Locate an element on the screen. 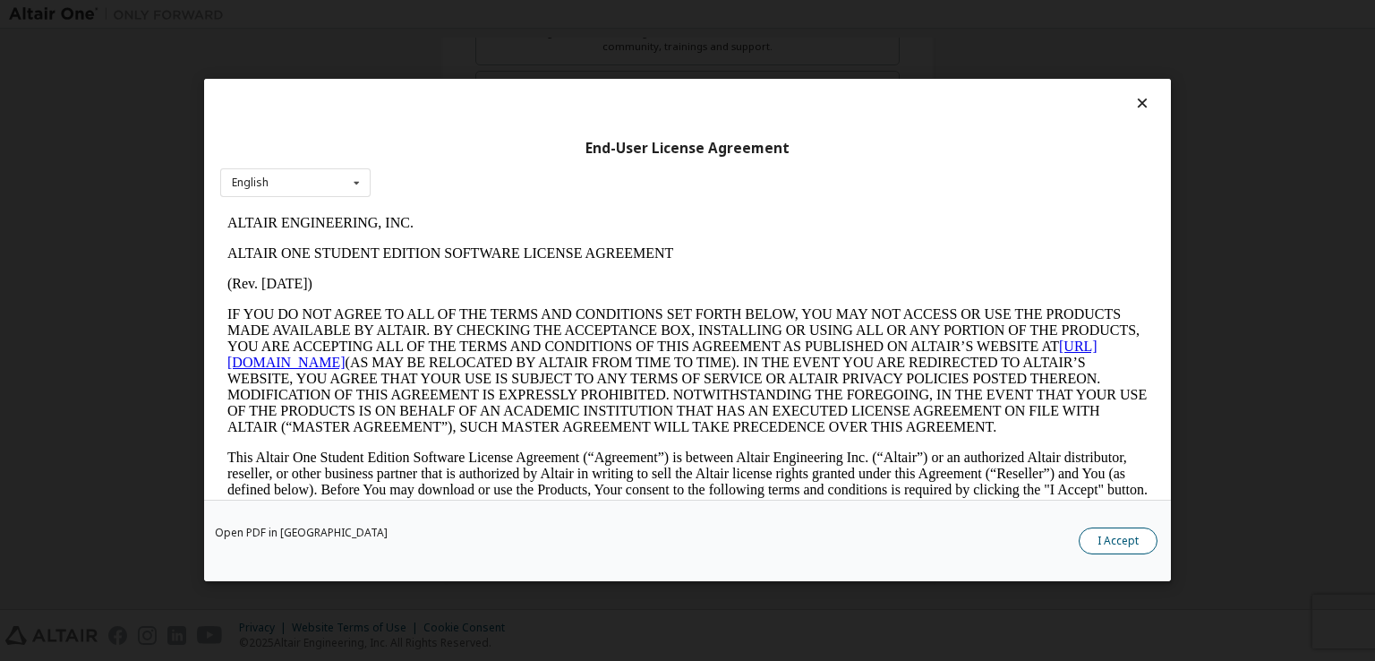 The width and height of the screenshot is (1375, 661). button: I Accept is located at coordinates (1118, 542).